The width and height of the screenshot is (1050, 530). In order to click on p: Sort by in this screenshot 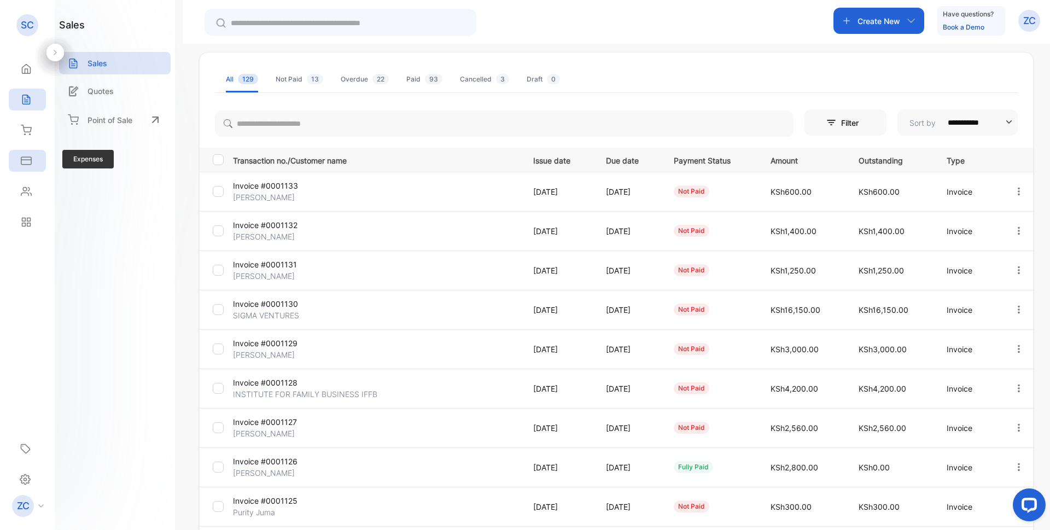, I will do `click(922, 122)`.